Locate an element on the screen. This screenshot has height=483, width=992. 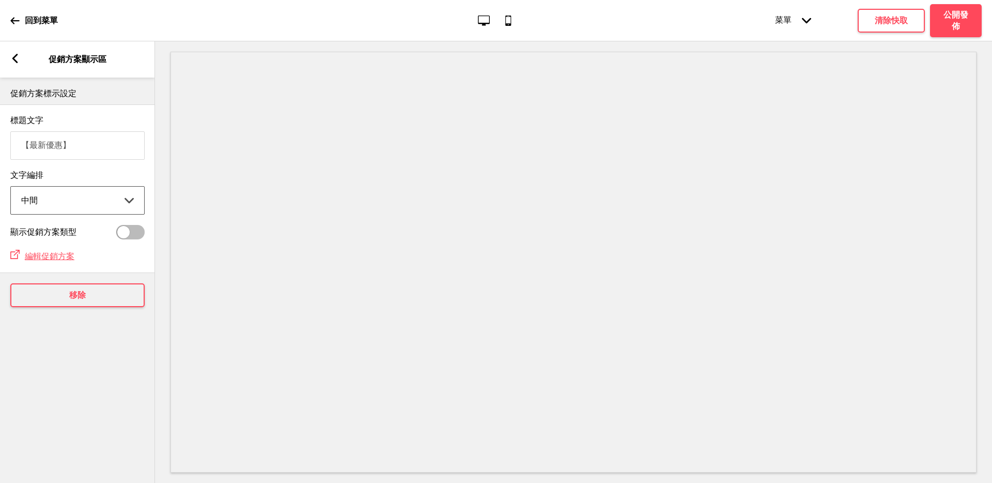
p: 促銷方案顯示區 is located at coordinates (78, 59).